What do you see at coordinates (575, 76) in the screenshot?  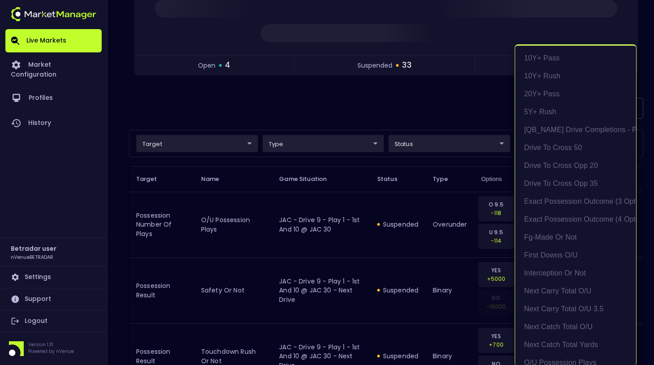 I see `li: 10Y+ Rush` at bounding box center [575, 76].